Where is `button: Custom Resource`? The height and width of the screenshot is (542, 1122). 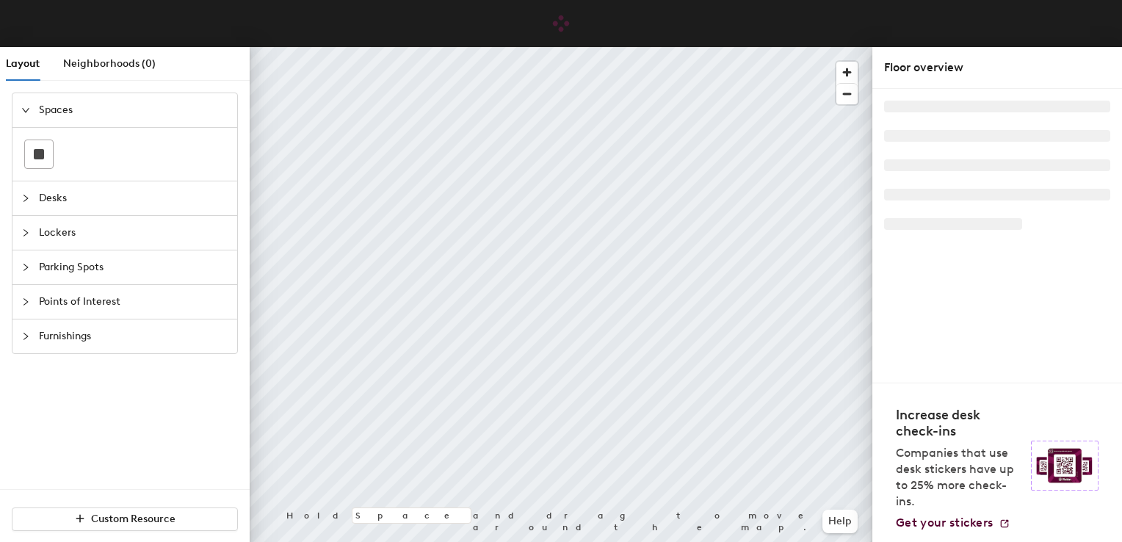
button: Custom Resource is located at coordinates (125, 519).